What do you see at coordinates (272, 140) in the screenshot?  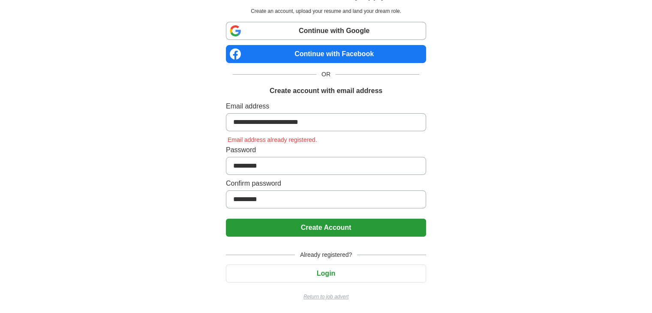 I see `span: Email address already registered.` at bounding box center [272, 140].